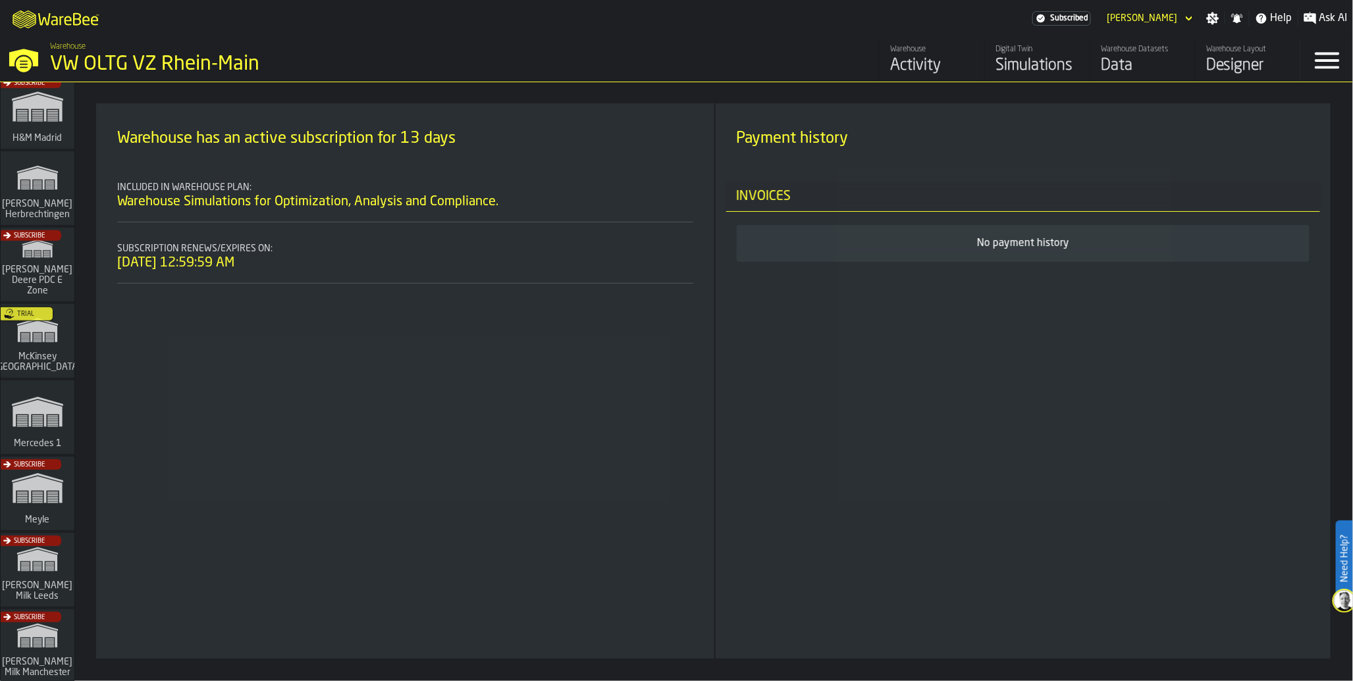 The image size is (1353, 681). What do you see at coordinates (1061, 18) in the screenshot?
I see `a: link-to-/wh/i/44979e6c-6f66-405e-9874-c1e29f02a54a/settings/billing` at bounding box center [1061, 18].